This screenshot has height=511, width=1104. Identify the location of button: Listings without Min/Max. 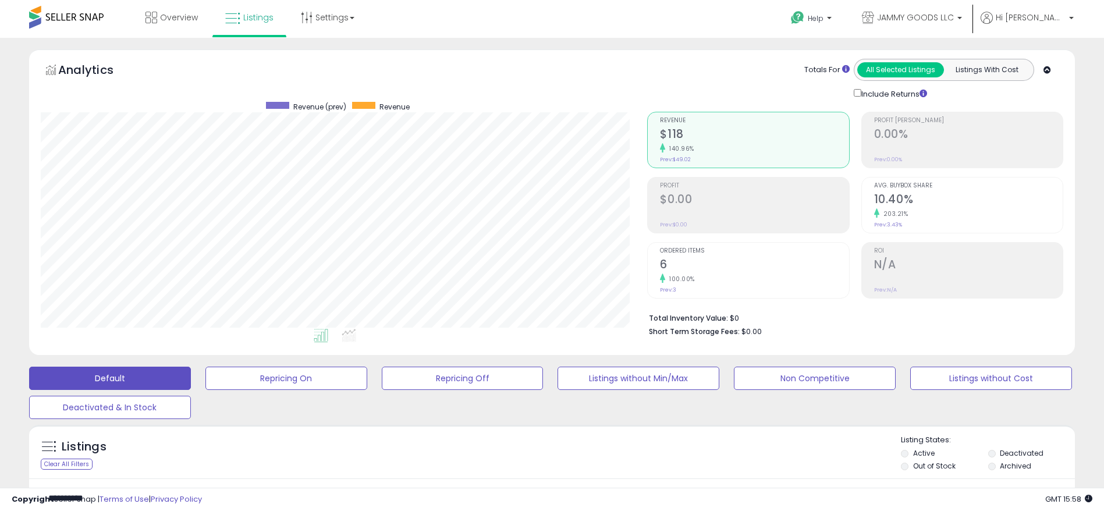
(638, 378).